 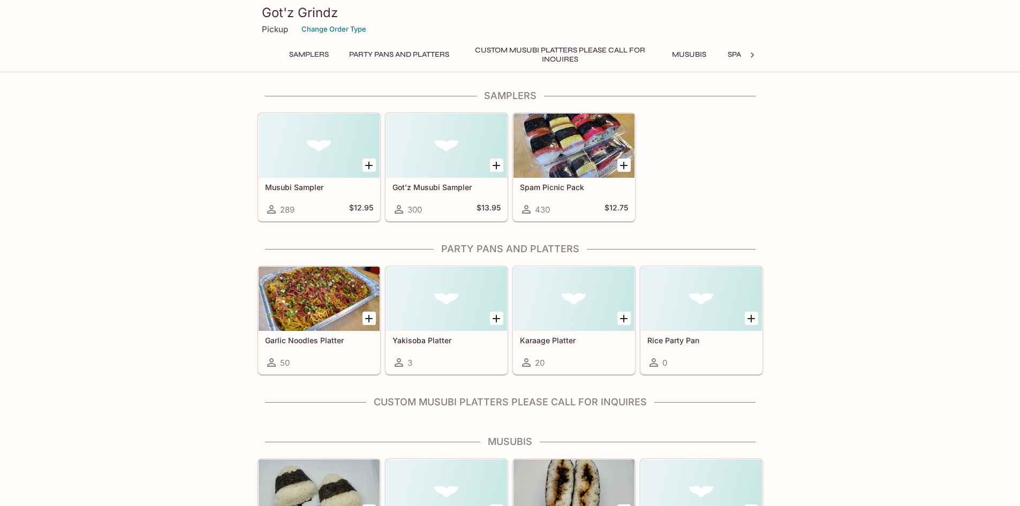 What do you see at coordinates (702, 320) in the screenshot?
I see `a: Rice Party Pan0` at bounding box center [702, 320].